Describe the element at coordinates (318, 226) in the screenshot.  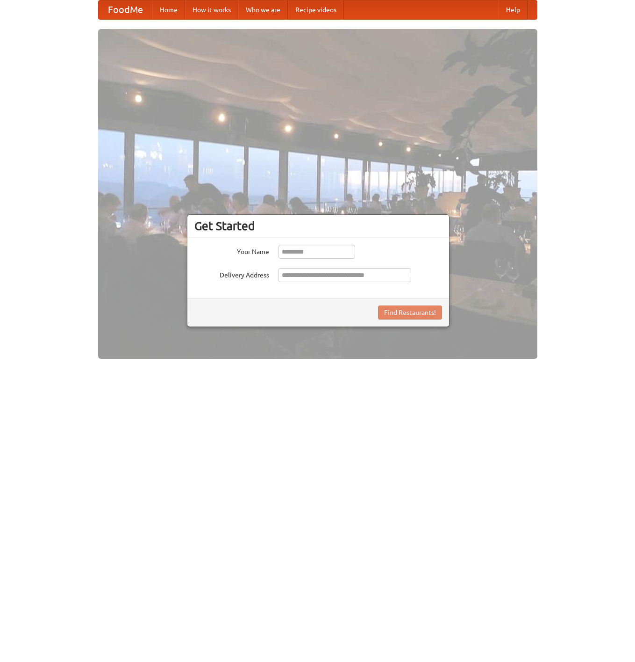
I see `h3: Get Started` at that location.